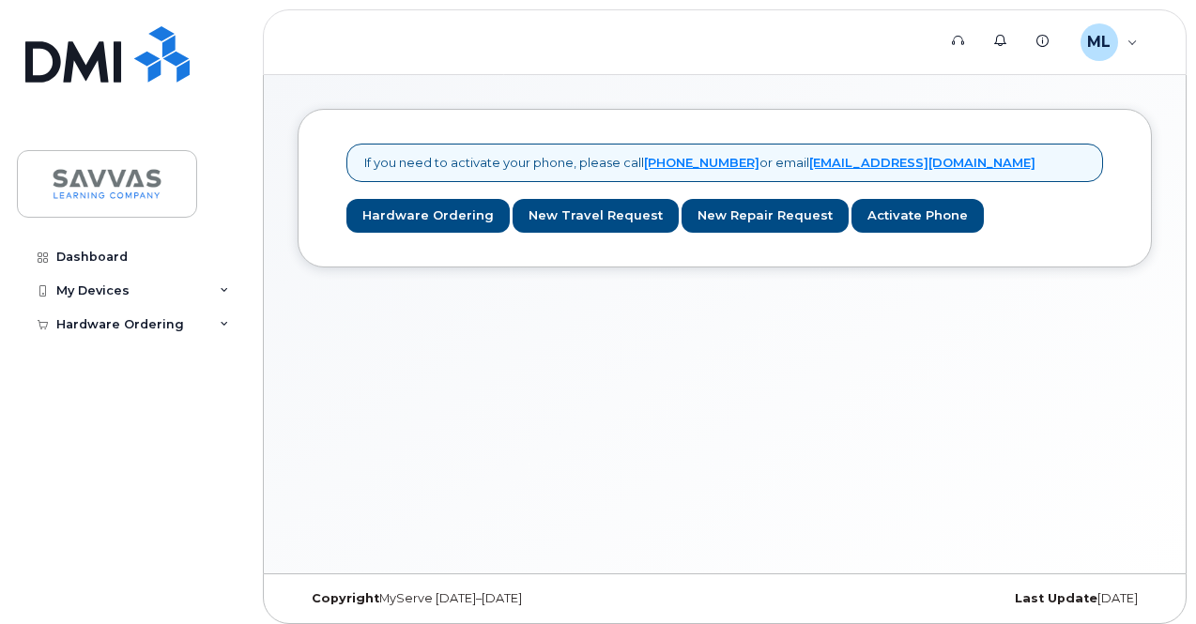 The height and width of the screenshot is (624, 1196). What do you see at coordinates (428, 216) in the screenshot?
I see `a: Hardware Ordering` at bounding box center [428, 216].